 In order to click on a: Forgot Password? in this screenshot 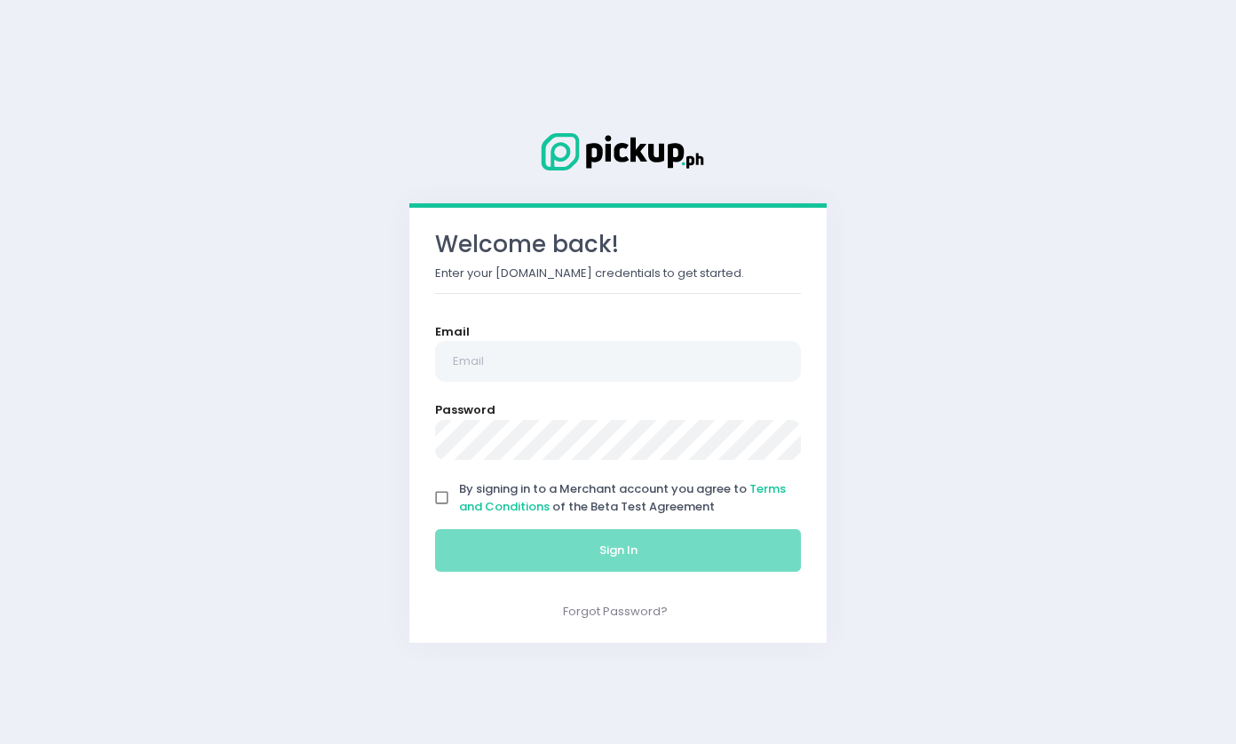, I will do `click(615, 611)`.